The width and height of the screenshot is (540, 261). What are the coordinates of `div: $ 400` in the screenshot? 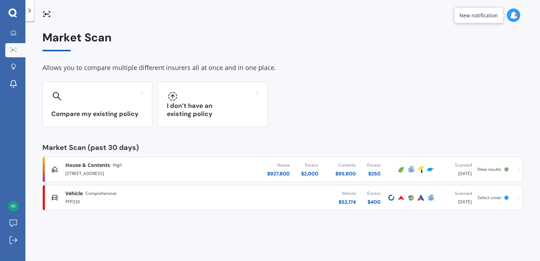 It's located at (374, 202).